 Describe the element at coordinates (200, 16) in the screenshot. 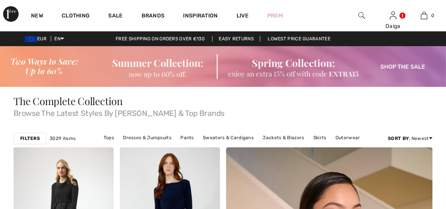

I see `span: Inspiration` at that location.